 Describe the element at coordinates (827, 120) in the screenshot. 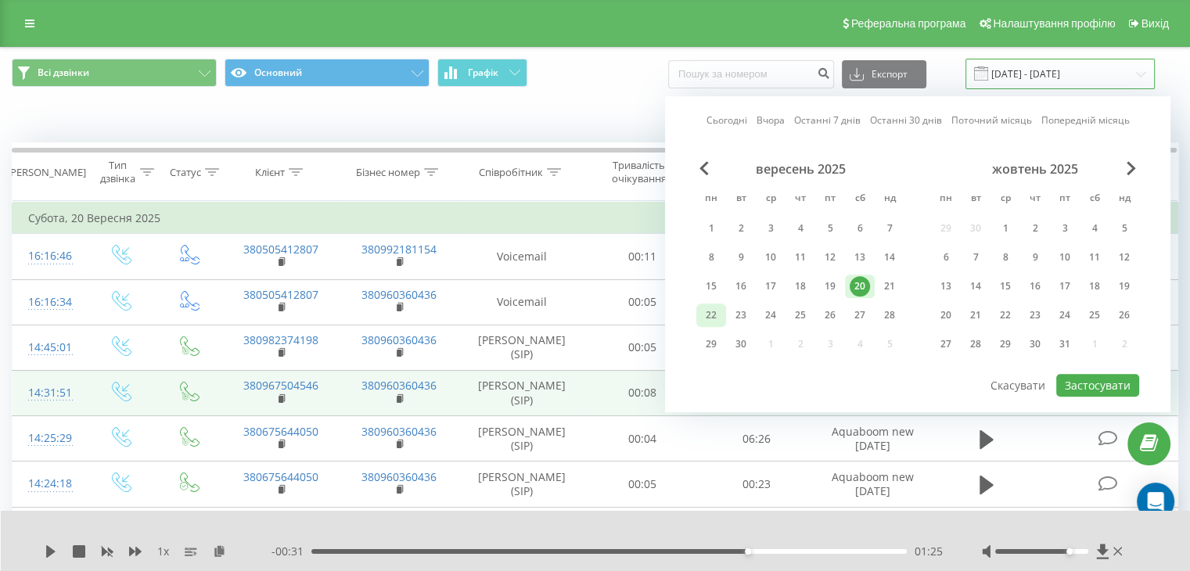

I see `a: Останні 7 днів` at that location.